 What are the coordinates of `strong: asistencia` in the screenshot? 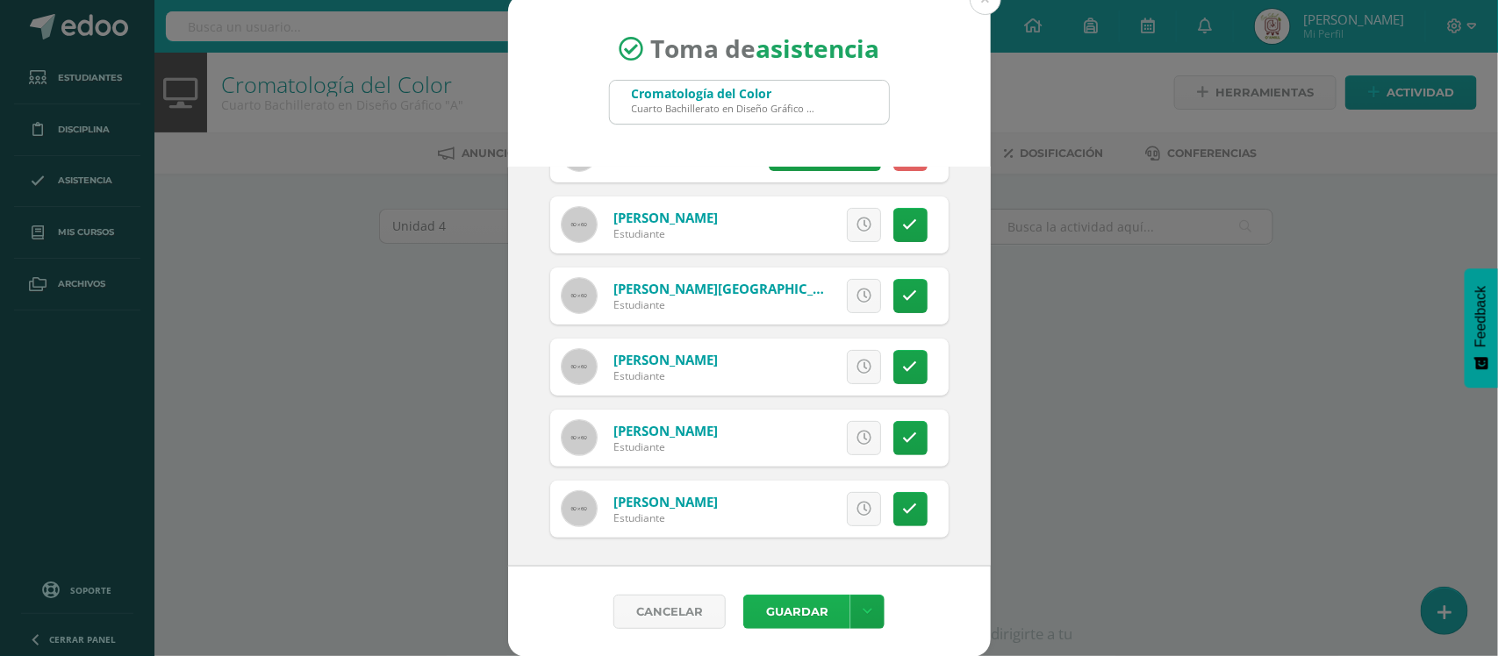 It's located at (817, 49).